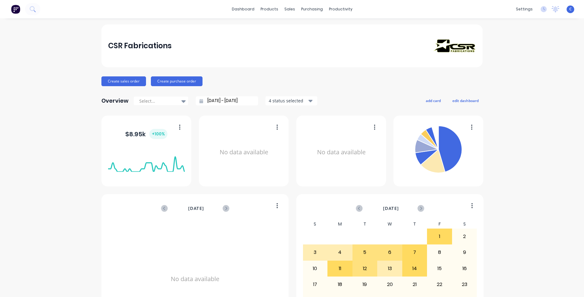  What do you see at coordinates (140, 46) in the screenshot?
I see `div: CSR Fabrications` at bounding box center [140, 46].